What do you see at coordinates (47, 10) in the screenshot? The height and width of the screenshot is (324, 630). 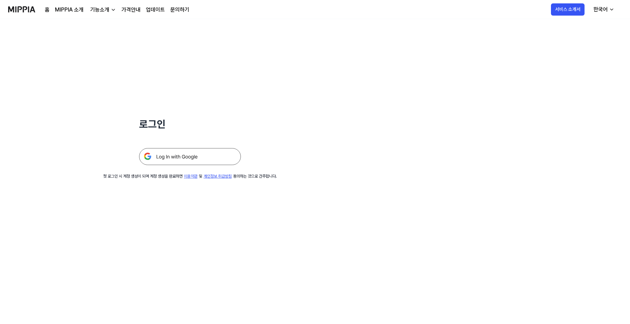 I see `a: 홈` at bounding box center [47, 10].